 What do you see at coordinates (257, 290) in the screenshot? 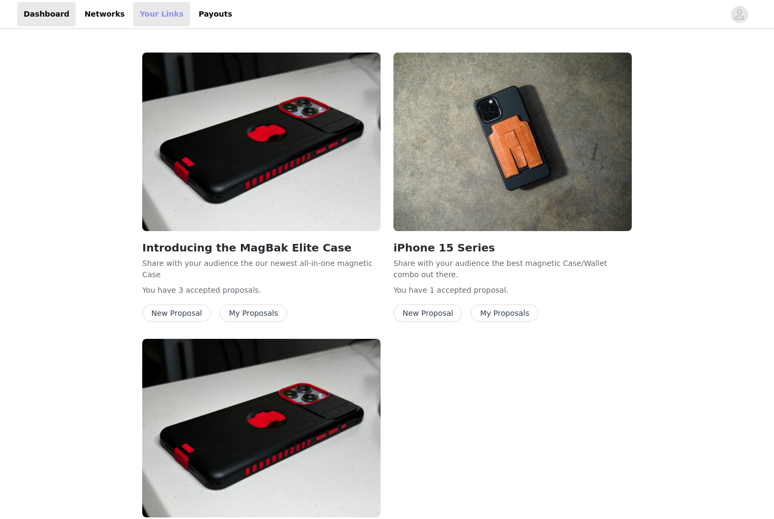
I see `span: s` at bounding box center [257, 290].